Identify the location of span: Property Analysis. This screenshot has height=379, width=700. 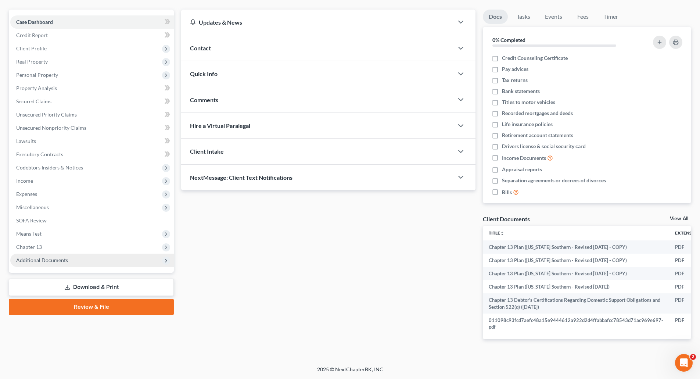
(36, 88).